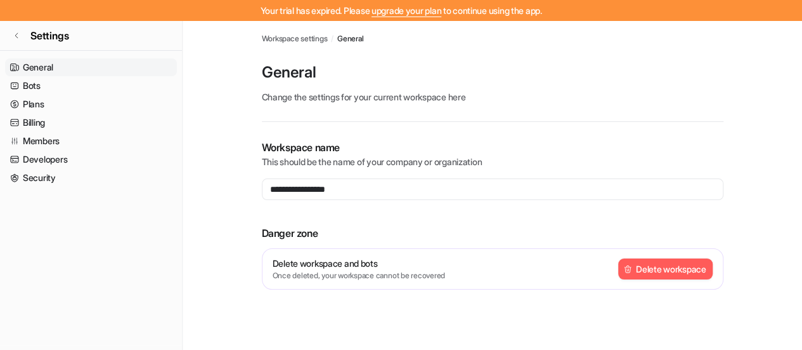  I want to click on a: upgrade your plan, so click(407, 10).